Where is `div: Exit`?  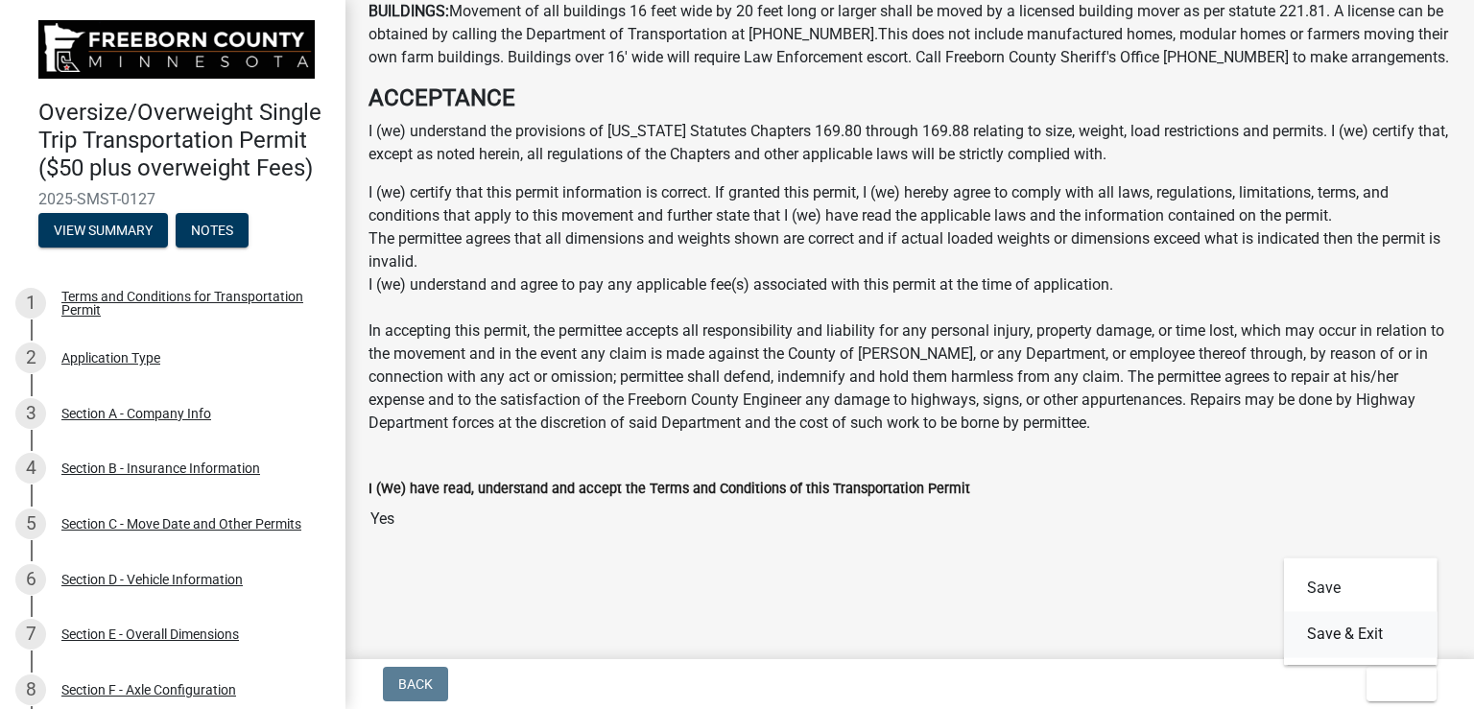 div: Exit is located at coordinates (1361, 611).